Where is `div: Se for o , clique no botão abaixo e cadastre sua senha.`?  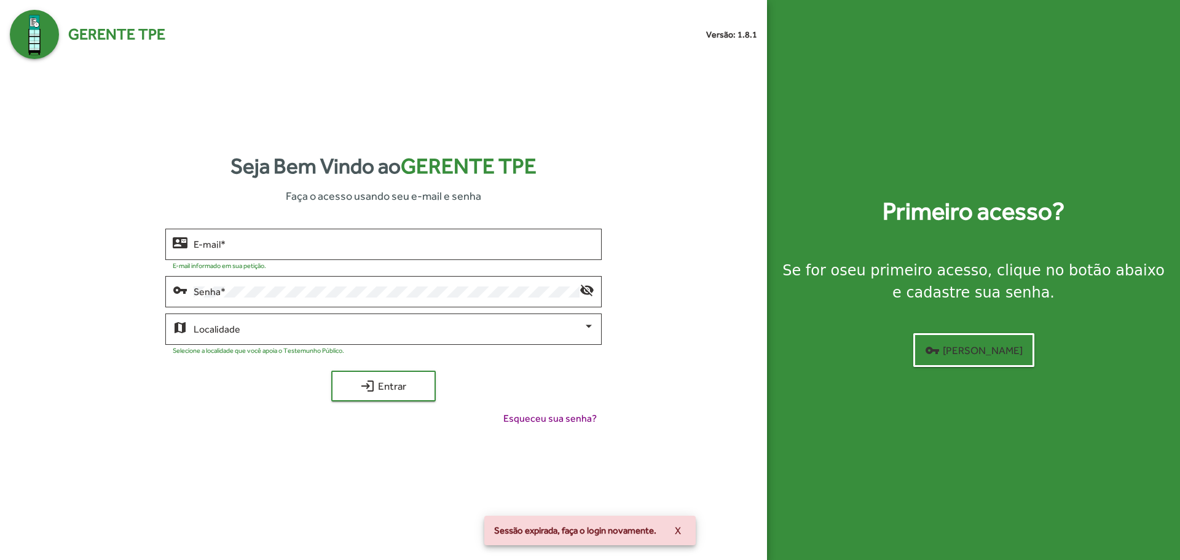
div: Se for o , clique no botão abaixo e cadastre sua senha. is located at coordinates (973, 281).